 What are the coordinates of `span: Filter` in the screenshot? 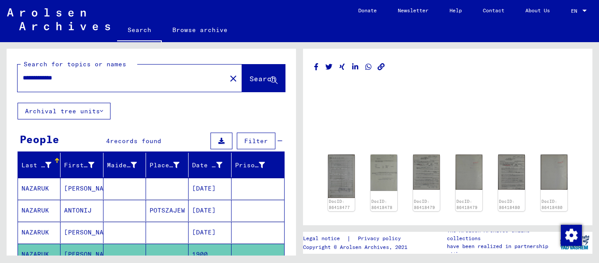 It's located at (256, 141).